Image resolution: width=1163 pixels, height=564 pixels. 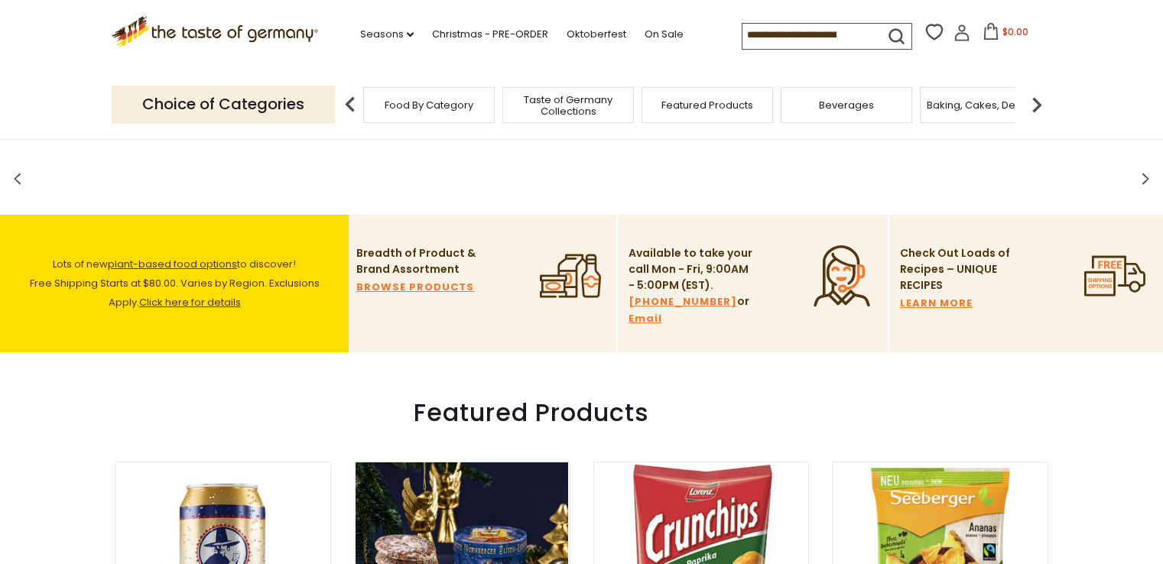 What do you see at coordinates (172, 264) in the screenshot?
I see `span: plant-based food options` at bounding box center [172, 264].